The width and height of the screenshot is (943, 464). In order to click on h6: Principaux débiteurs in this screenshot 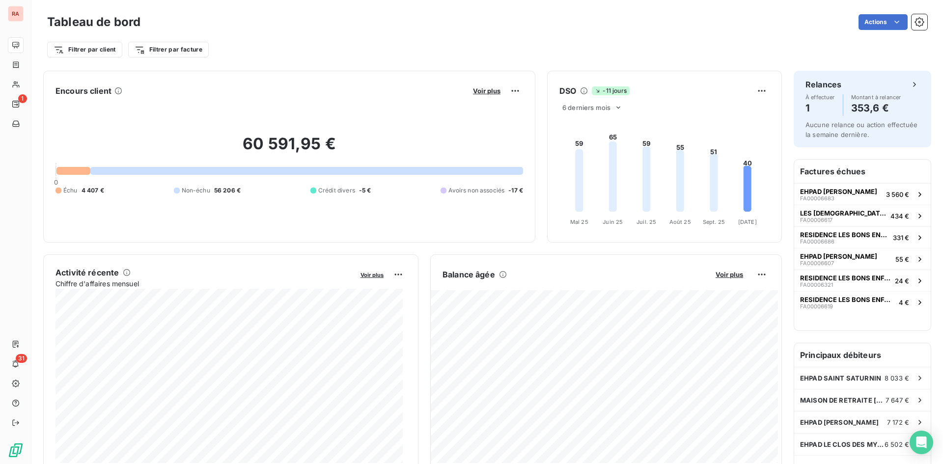, I will do `click(862, 355)`.